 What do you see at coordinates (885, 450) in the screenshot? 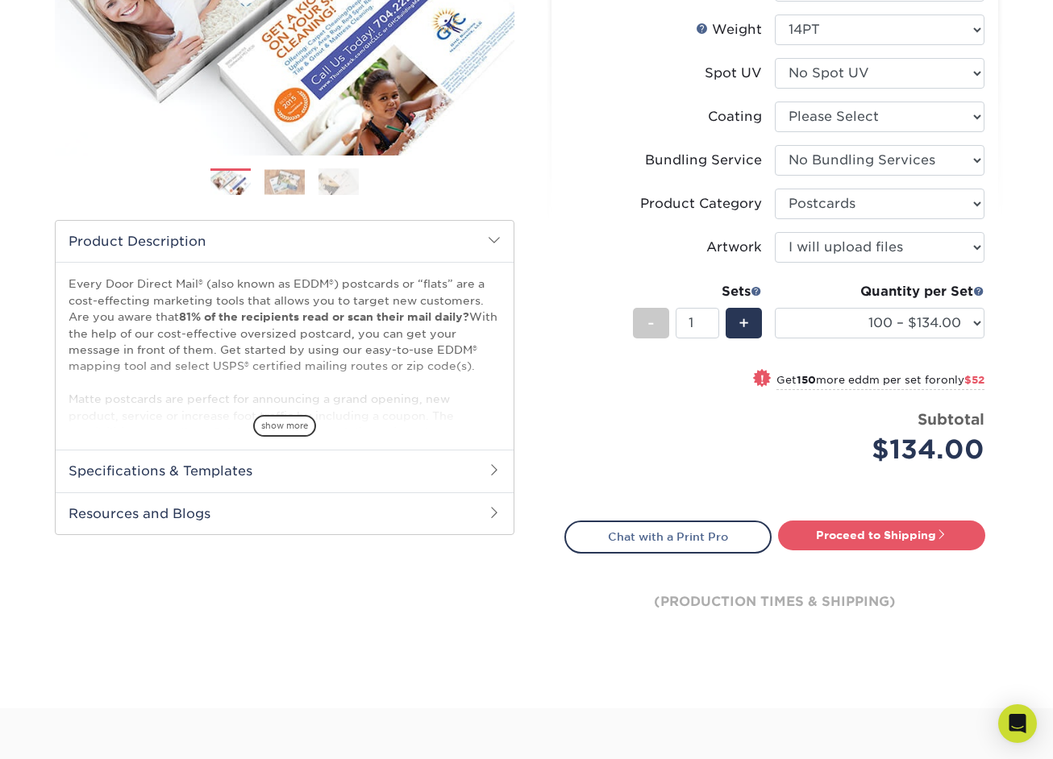
I see `div: $134.00` at bounding box center [885, 450].